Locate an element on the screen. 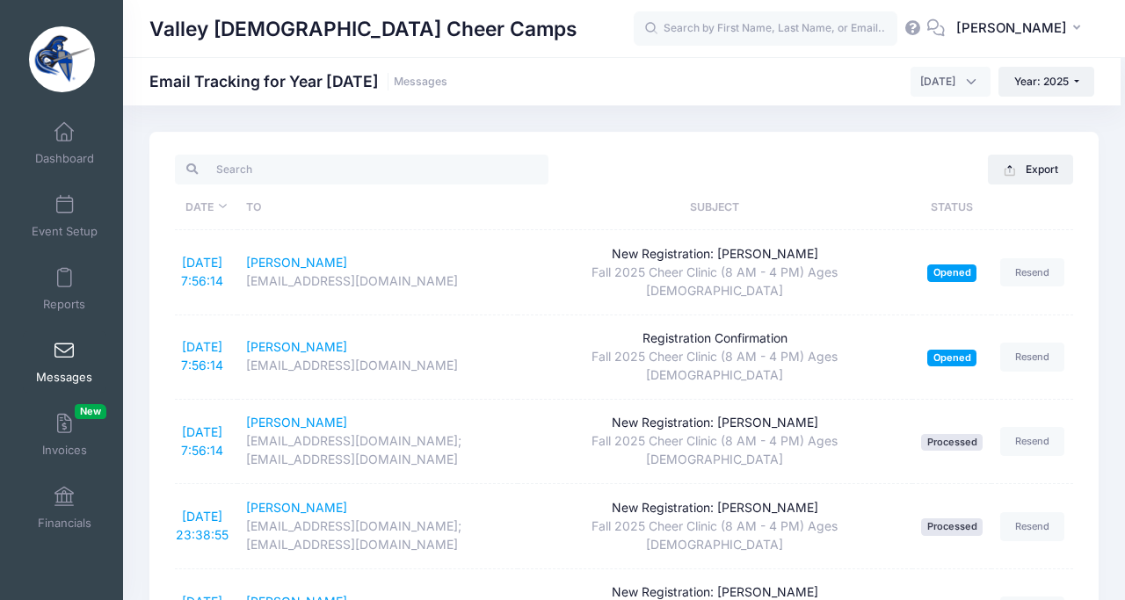 The image size is (1125, 600). a: Event Setup is located at coordinates (64, 216).